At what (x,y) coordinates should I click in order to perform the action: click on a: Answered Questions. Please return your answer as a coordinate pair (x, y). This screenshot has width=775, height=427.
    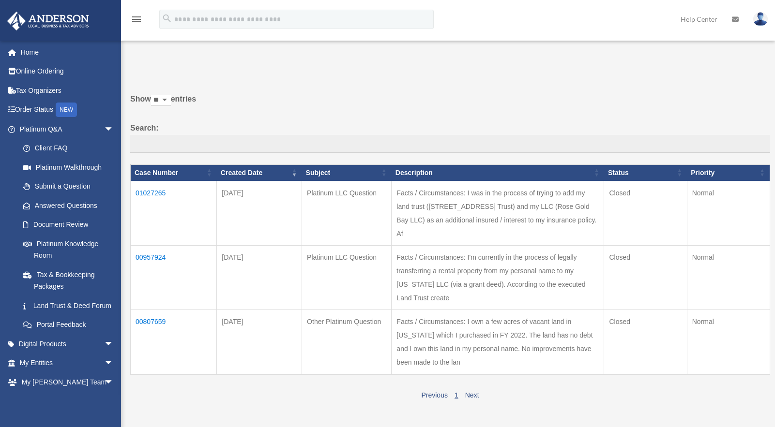
    Looking at the image, I should click on (66, 206).